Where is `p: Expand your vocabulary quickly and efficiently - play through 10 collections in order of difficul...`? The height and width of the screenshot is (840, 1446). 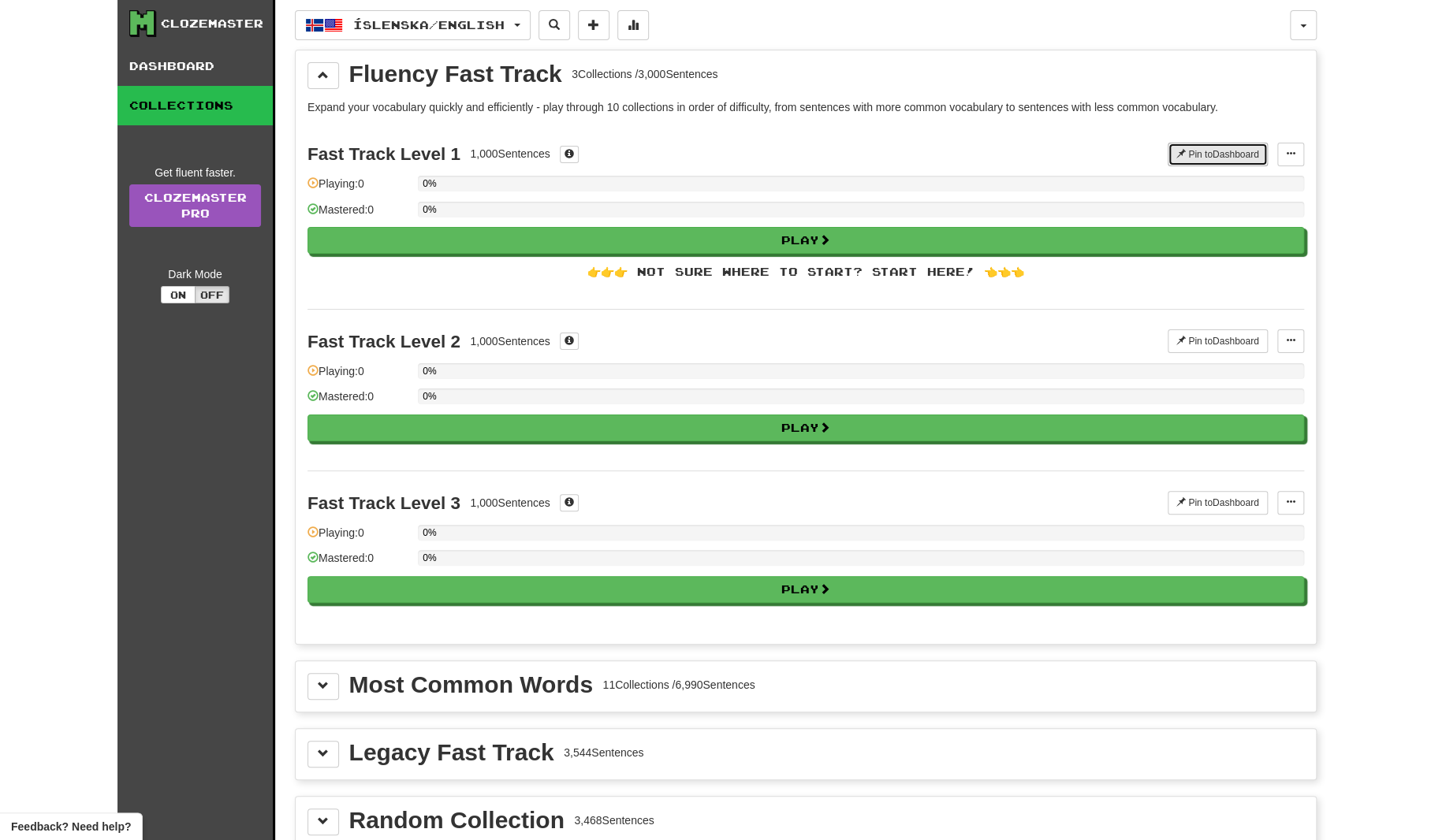
p: Expand your vocabulary quickly and efficiently - play through 10 collections in order of difficul... is located at coordinates (805, 107).